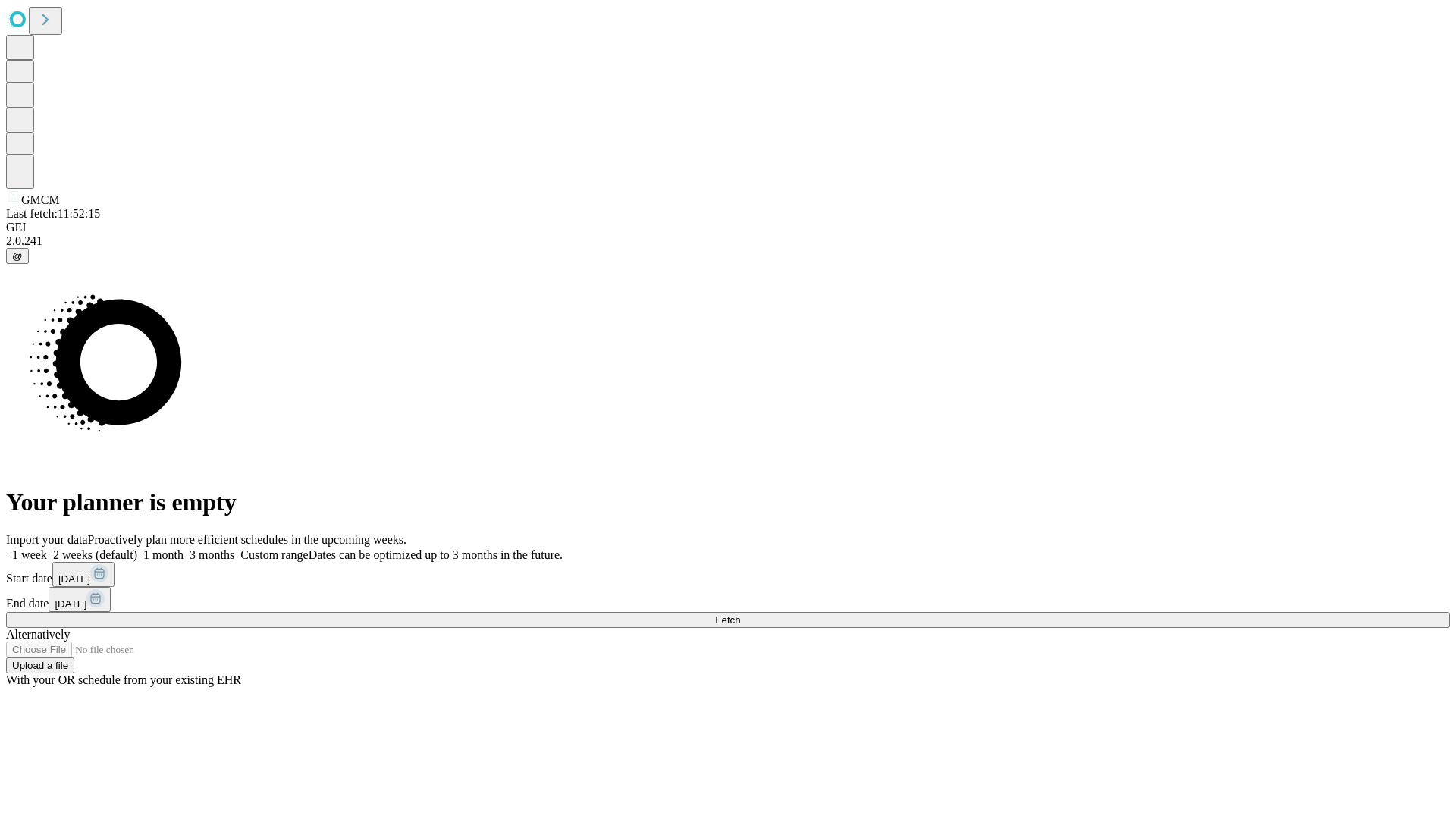  Describe the element at coordinates (728, 599) in the screenshot. I see `div: End date` at that location.